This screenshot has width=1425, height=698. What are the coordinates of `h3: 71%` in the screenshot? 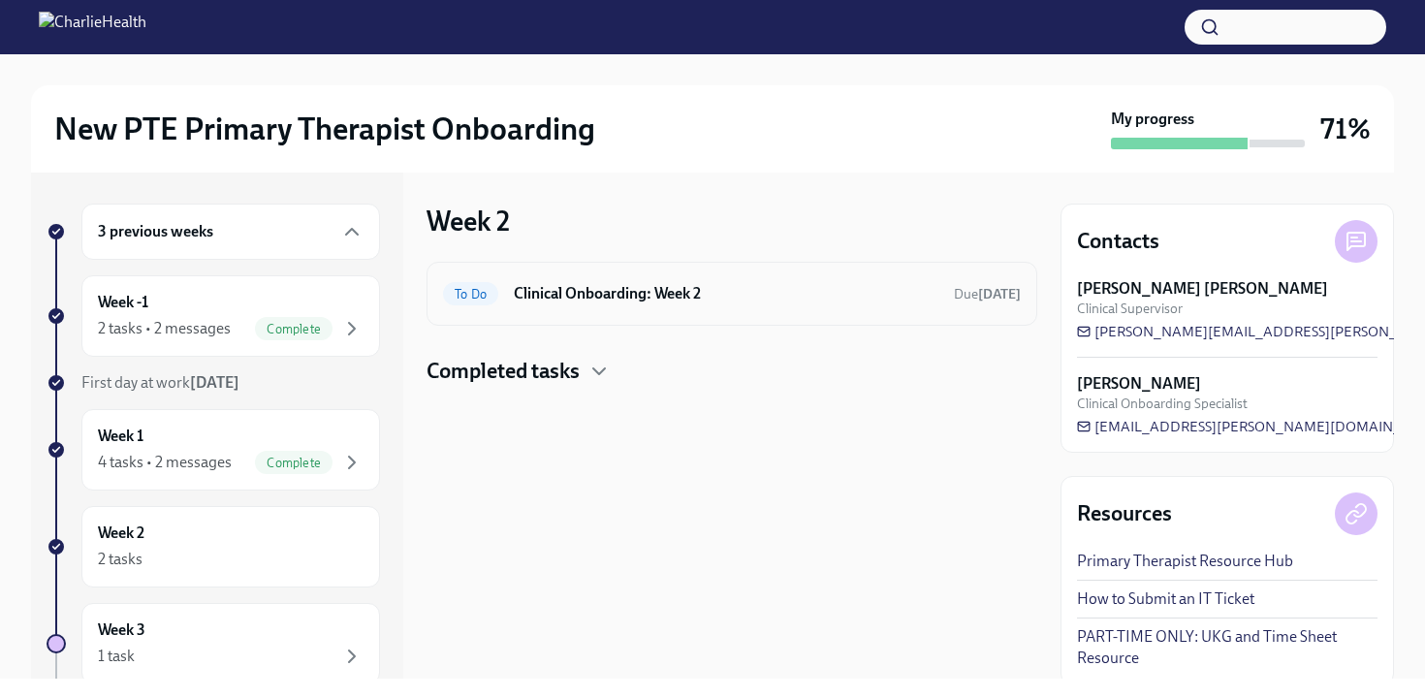 It's located at (1345, 129).